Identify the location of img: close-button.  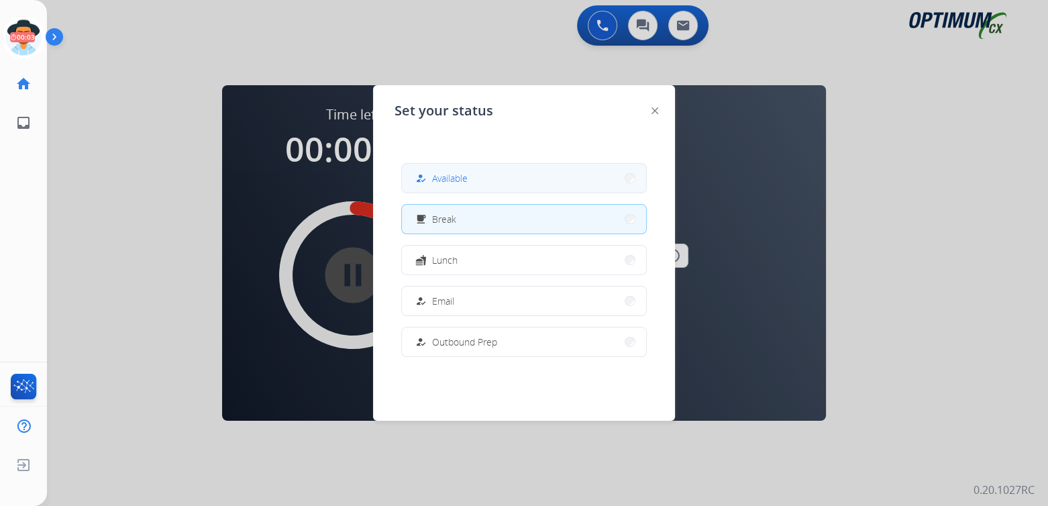
(655, 111).